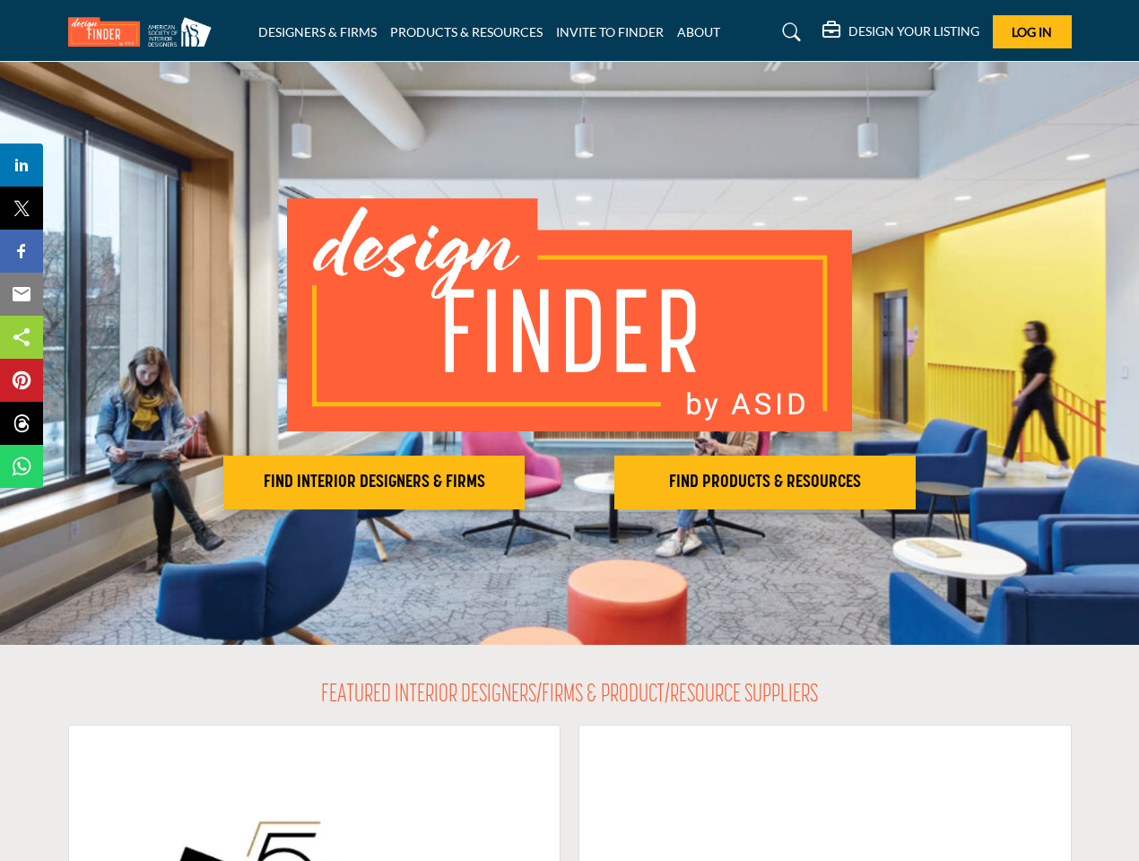 The height and width of the screenshot is (861, 1139). I want to click on h2: FIND PRODUCTS & RESOURCES, so click(765, 483).